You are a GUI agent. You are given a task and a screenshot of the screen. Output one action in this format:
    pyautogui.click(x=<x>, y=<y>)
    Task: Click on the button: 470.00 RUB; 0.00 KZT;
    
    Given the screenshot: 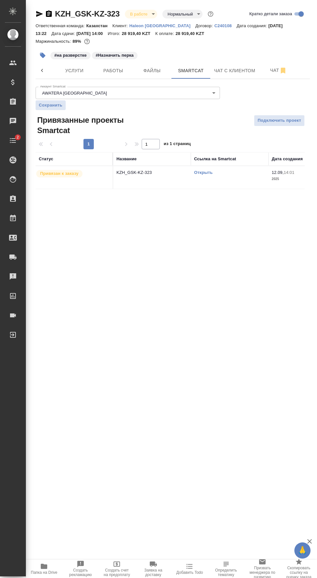 What is the action you would take?
    pyautogui.click(x=87, y=41)
    